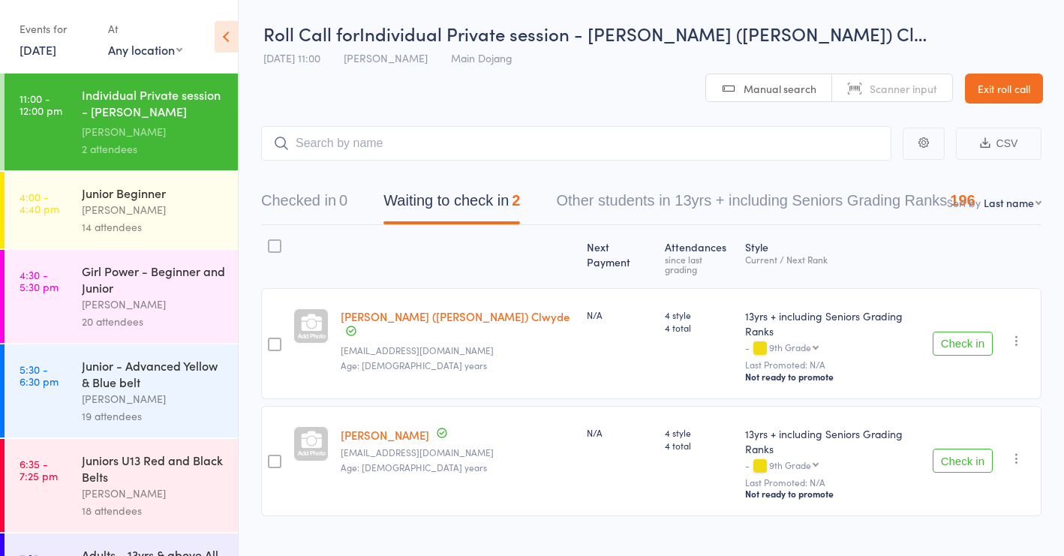  I want to click on div: Next Payment, so click(620, 257).